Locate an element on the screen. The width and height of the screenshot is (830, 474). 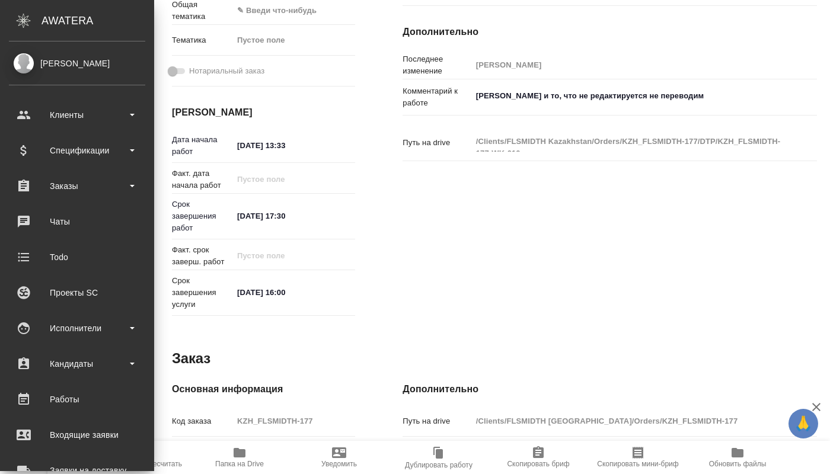
p: Факт. срок заверш. работ is located at coordinates (202, 256).